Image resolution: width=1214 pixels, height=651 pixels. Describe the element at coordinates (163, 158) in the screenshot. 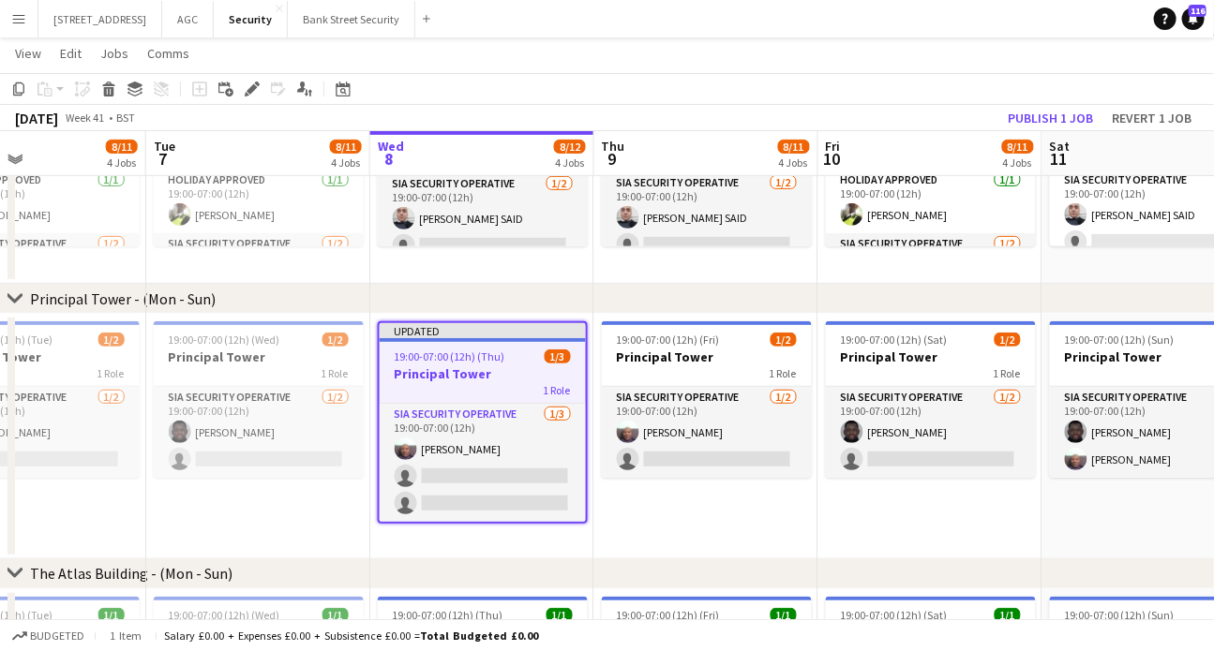

I see `span: 7` at that location.